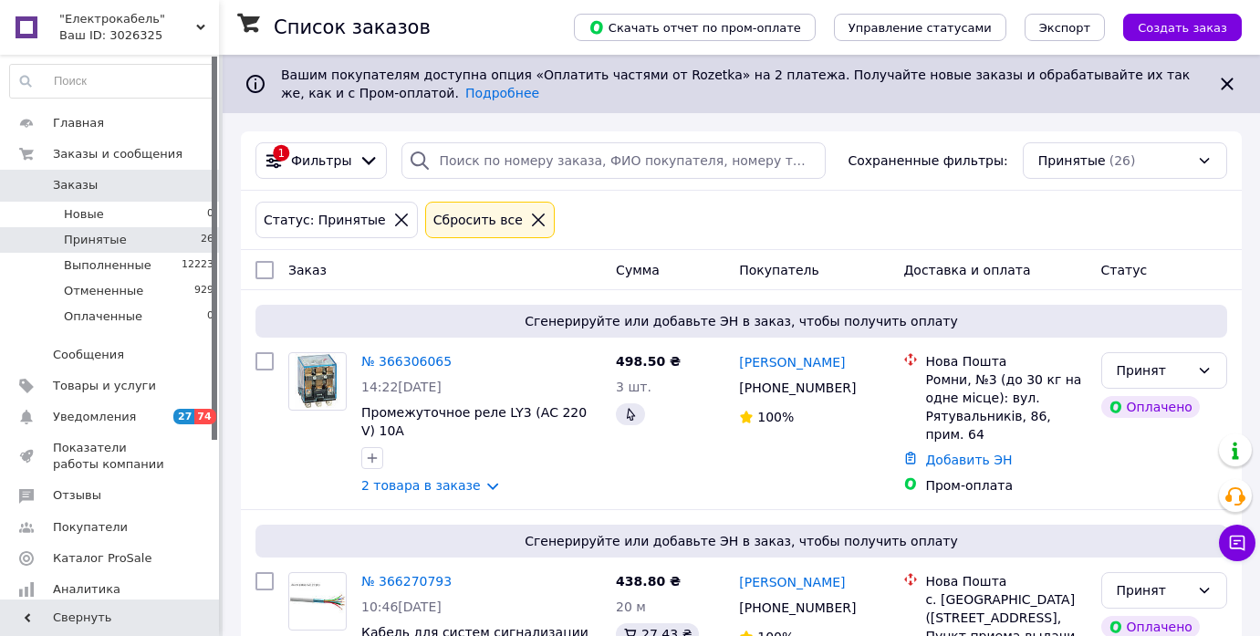 Image resolution: width=1260 pixels, height=636 pixels. What do you see at coordinates (102, 558) in the screenshot?
I see `span: Каталог ProSale` at bounding box center [102, 558].